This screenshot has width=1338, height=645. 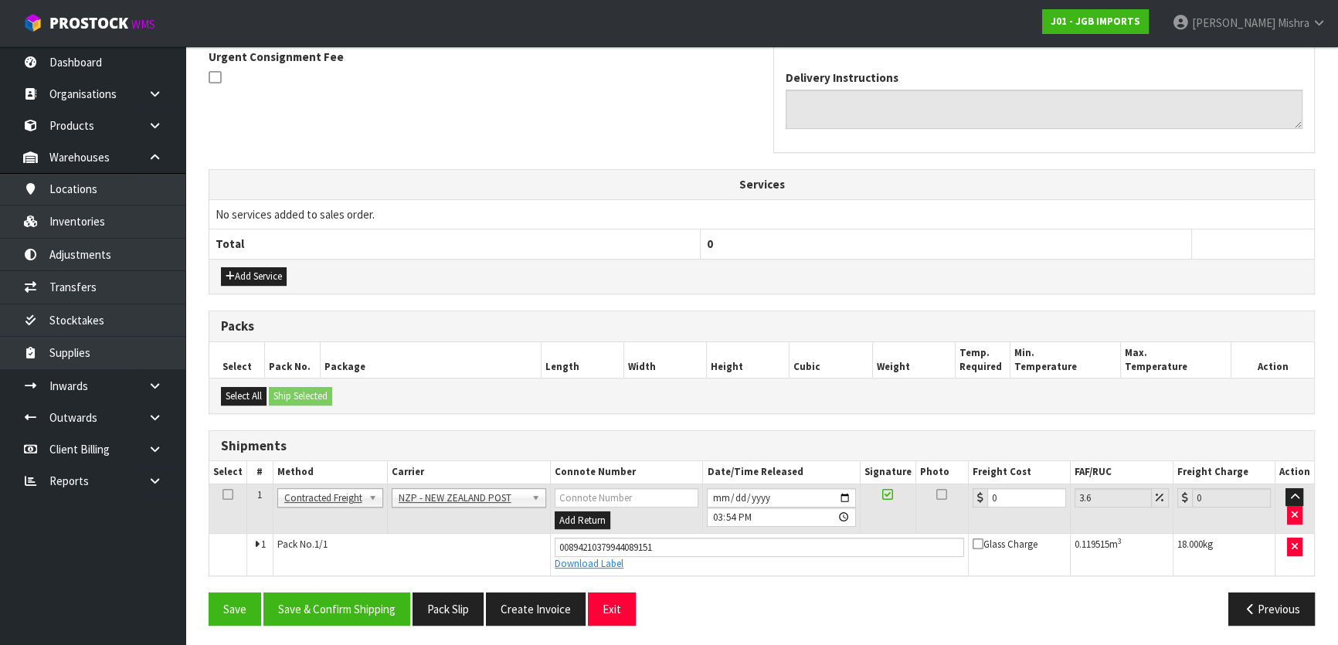 I want to click on th: Cubic, so click(x=831, y=360).